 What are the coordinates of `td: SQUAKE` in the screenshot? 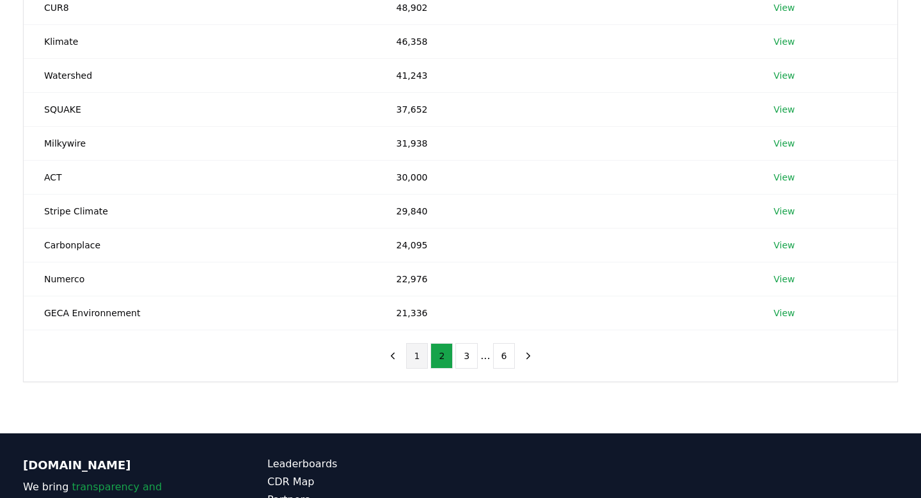 It's located at (200, 109).